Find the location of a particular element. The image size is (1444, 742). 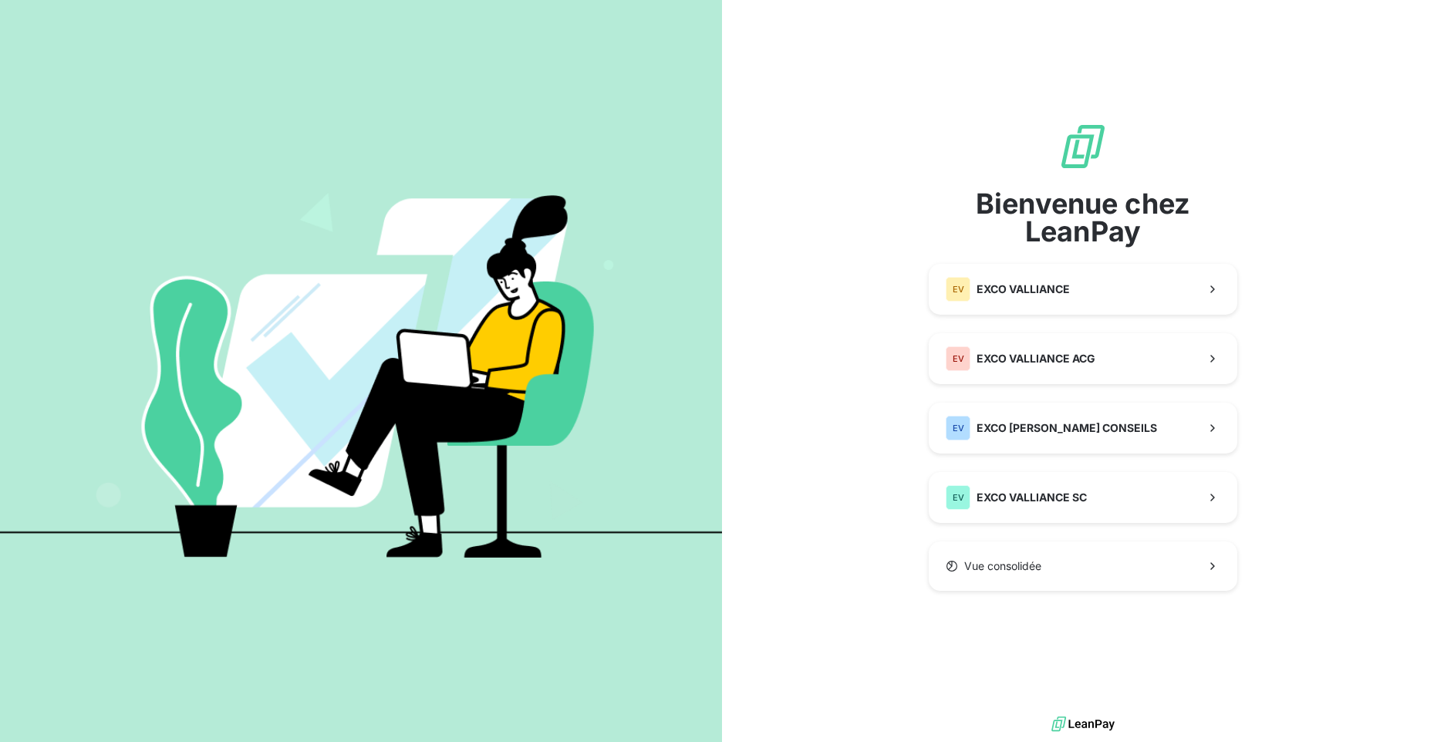

span: Vue consolidée is located at coordinates (1003, 566).